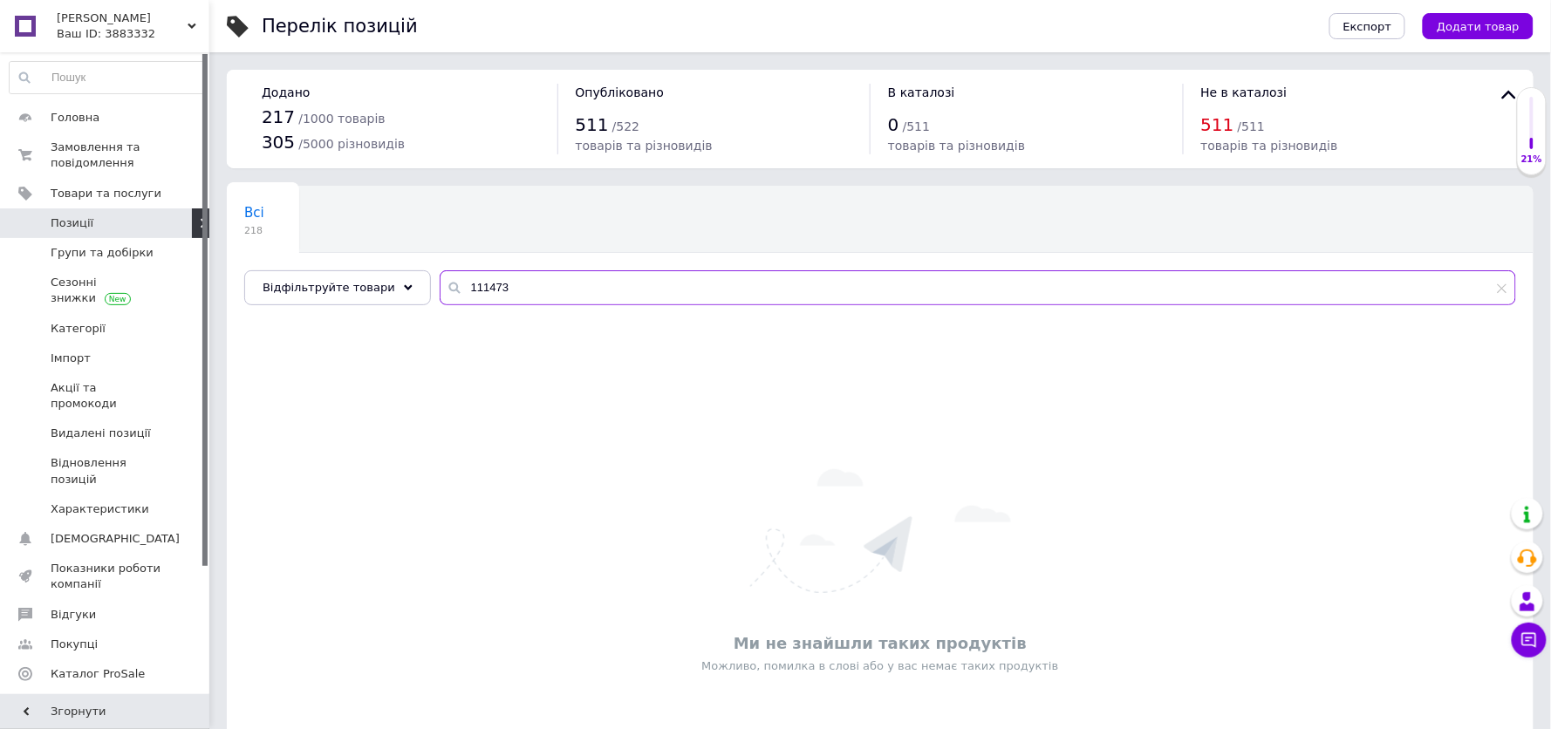 The image size is (1551, 729). Describe the element at coordinates (1532, 160) in the screenshot. I see `div: 21%` at that location.